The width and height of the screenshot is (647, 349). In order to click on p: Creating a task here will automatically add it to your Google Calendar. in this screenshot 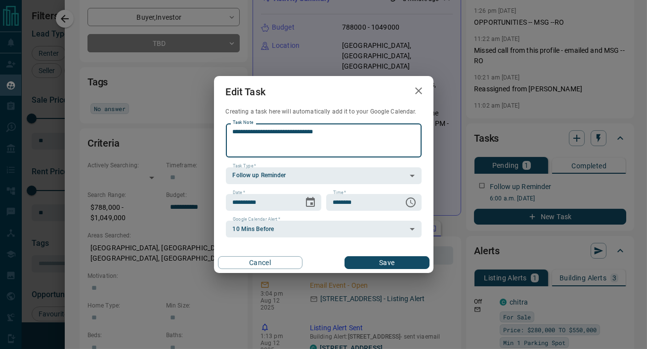, I will do `click(324, 112)`.